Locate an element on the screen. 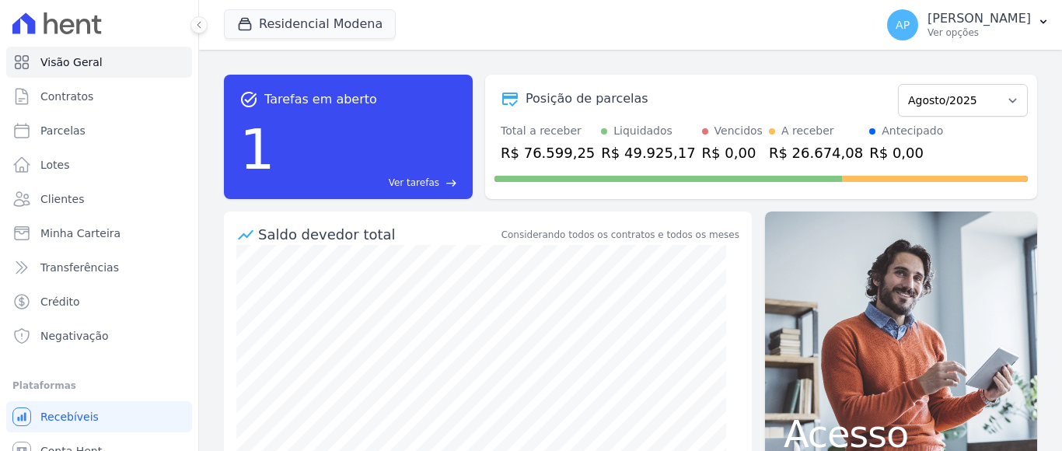 Image resolution: width=1062 pixels, height=451 pixels. a: Lotes is located at coordinates (99, 165).